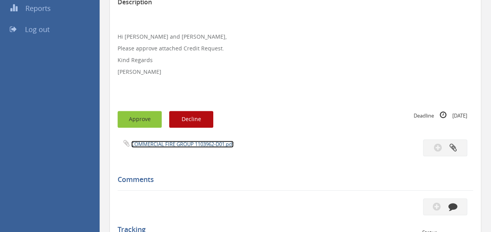 This screenshot has width=491, height=232. Describe the element at coordinates (37, 29) in the screenshot. I see `span: Log out` at that location.